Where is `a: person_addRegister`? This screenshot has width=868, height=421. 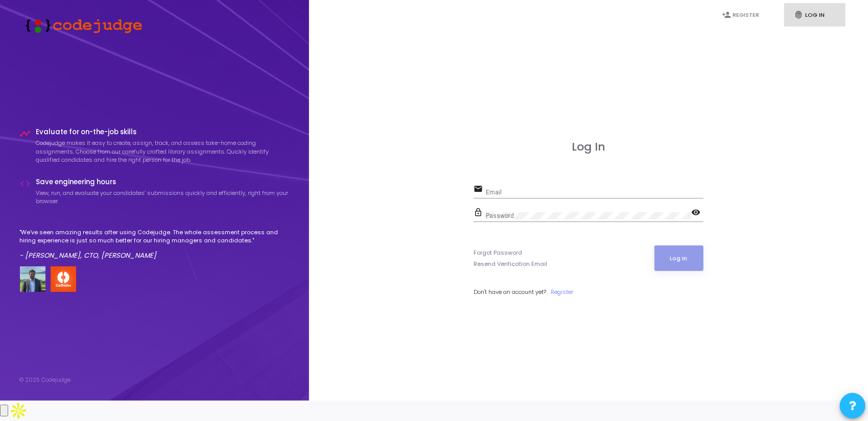 a: person_addRegister is located at coordinates (742, 15).